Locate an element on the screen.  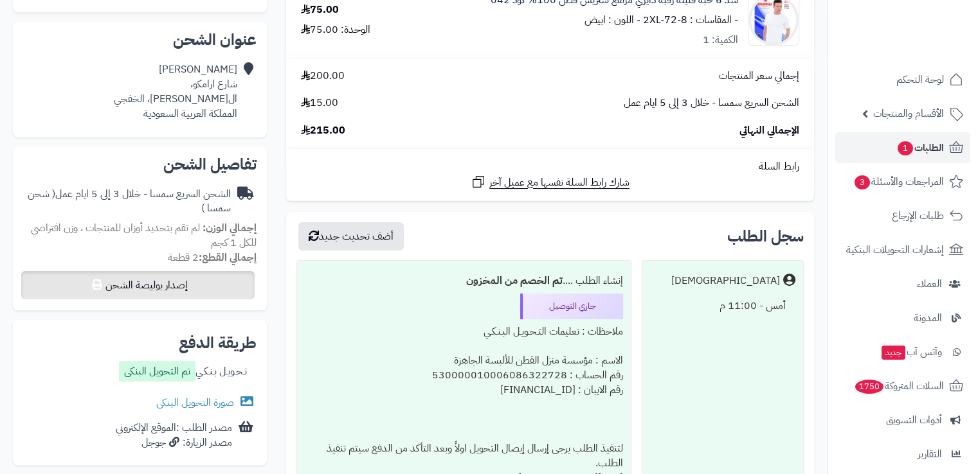
span: ( شحن سمسا ) is located at coordinates (129, 201).